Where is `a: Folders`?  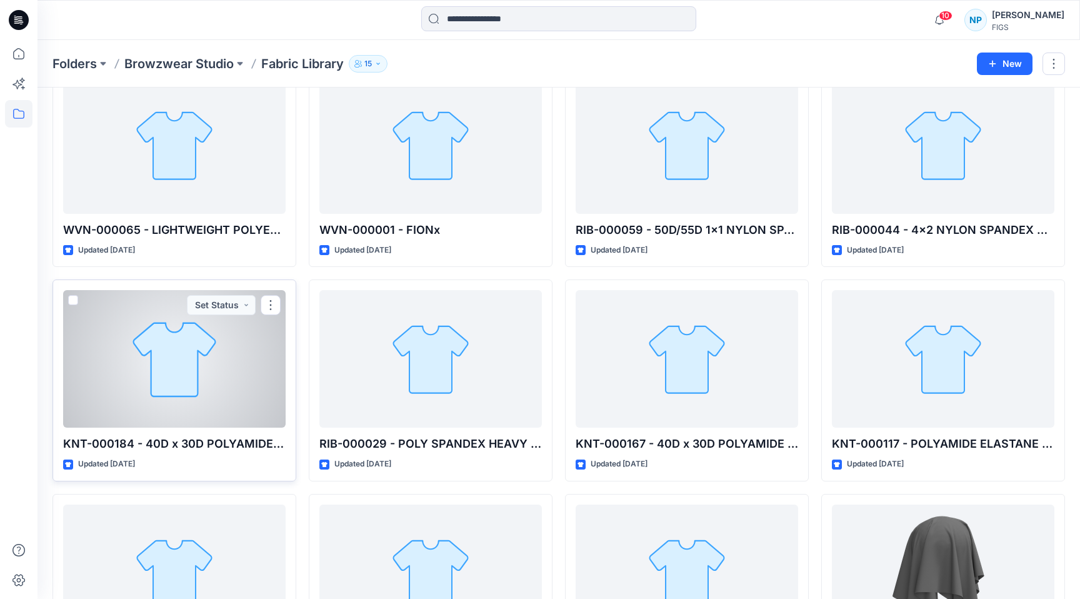 a: Folders is located at coordinates (74, 64).